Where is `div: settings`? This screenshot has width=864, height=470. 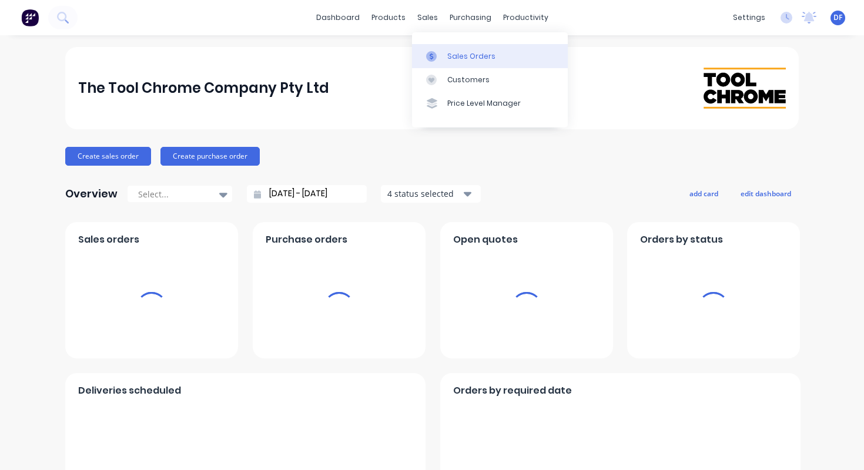
div: settings is located at coordinates (749, 18).